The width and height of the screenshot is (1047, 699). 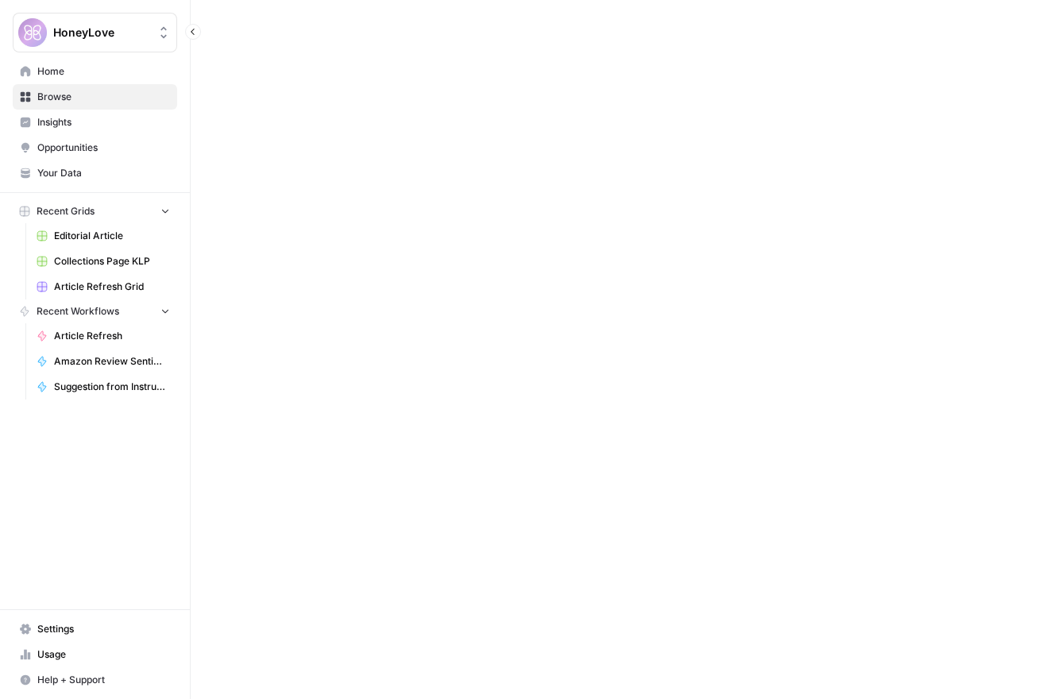 I want to click on a: Settings, so click(x=94, y=629).